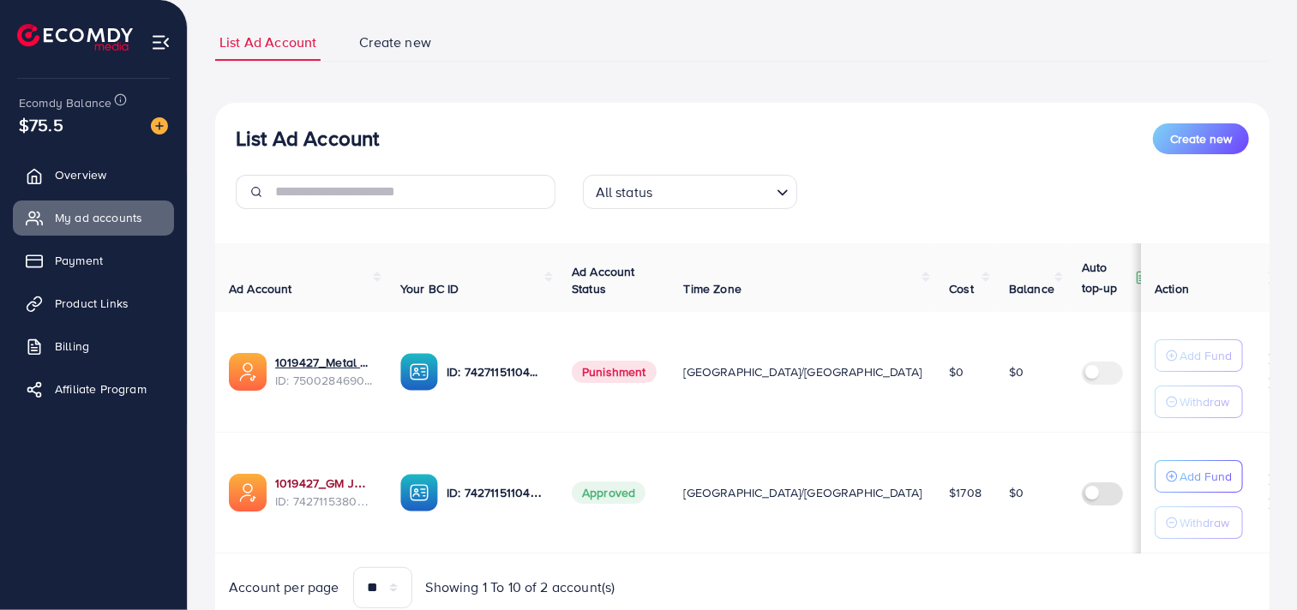  I want to click on span: ID: 7427115380222590992, so click(324, 501).